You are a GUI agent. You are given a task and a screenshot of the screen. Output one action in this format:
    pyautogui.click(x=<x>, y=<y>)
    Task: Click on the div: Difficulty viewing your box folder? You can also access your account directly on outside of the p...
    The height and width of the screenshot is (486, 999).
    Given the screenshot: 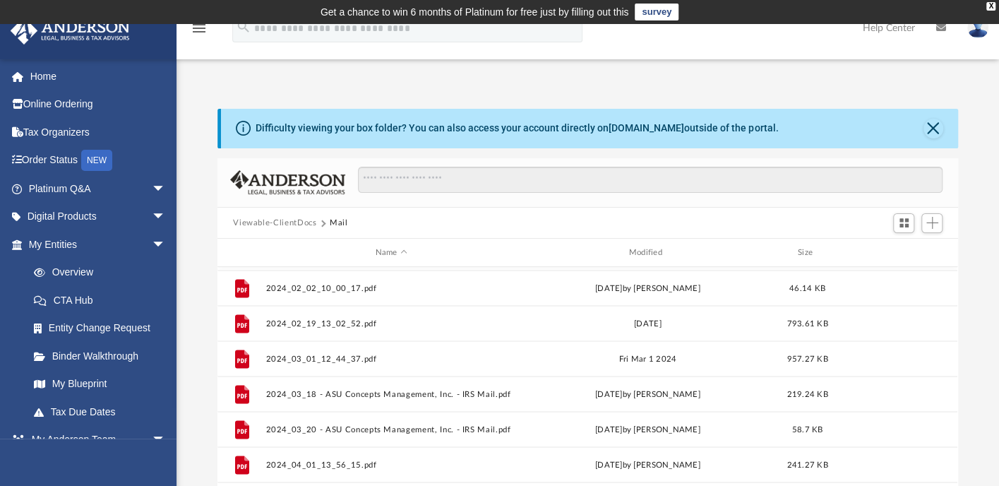 What is the action you would take?
    pyautogui.click(x=517, y=128)
    